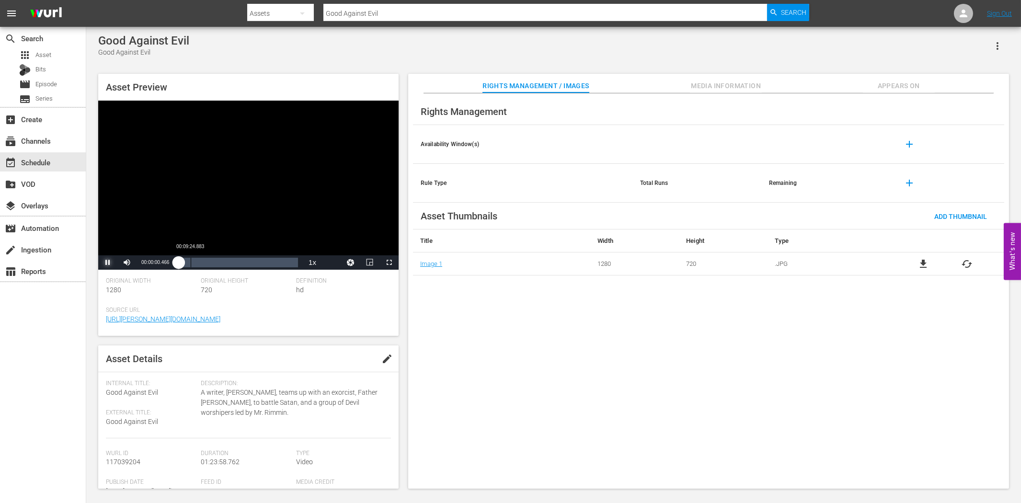  Describe the element at coordinates (127, 263) in the screenshot. I see `button: Mute` at that location.